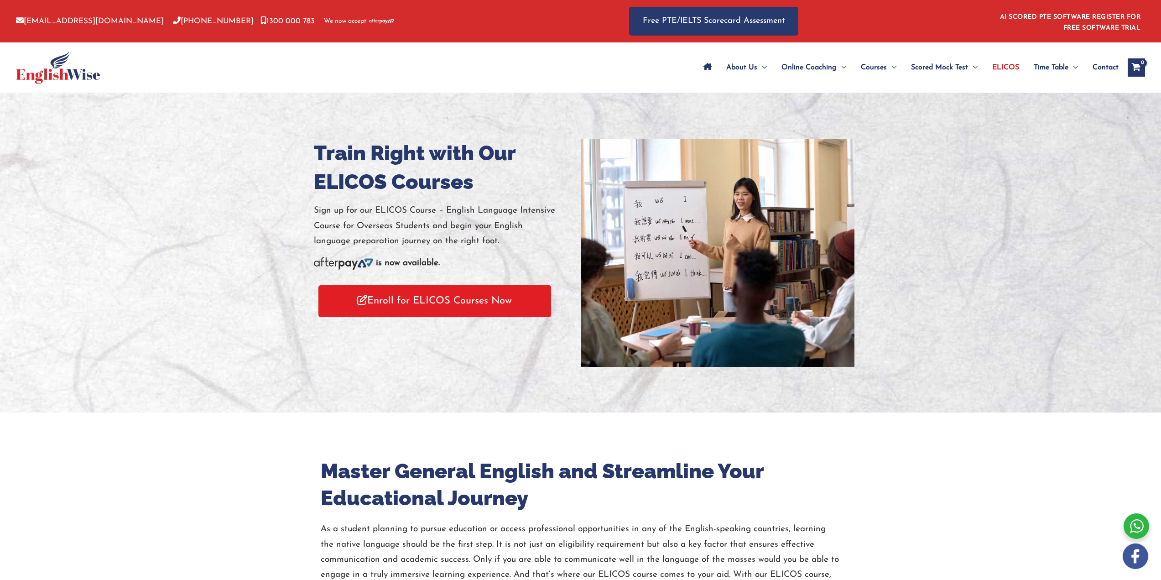  What do you see at coordinates (747, 68) in the screenshot?
I see `a: About UsMenu Toggle` at bounding box center [747, 68].